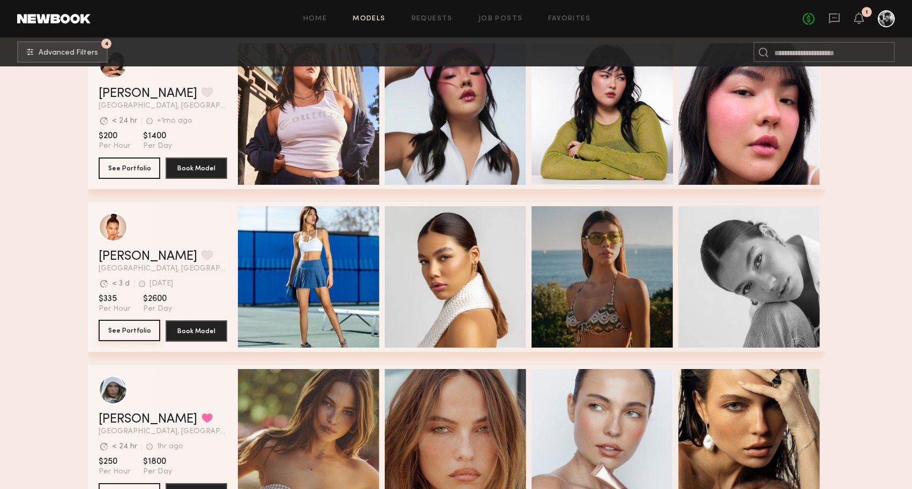 This screenshot has width=912, height=489. I want to click on span: $250, so click(114, 462).